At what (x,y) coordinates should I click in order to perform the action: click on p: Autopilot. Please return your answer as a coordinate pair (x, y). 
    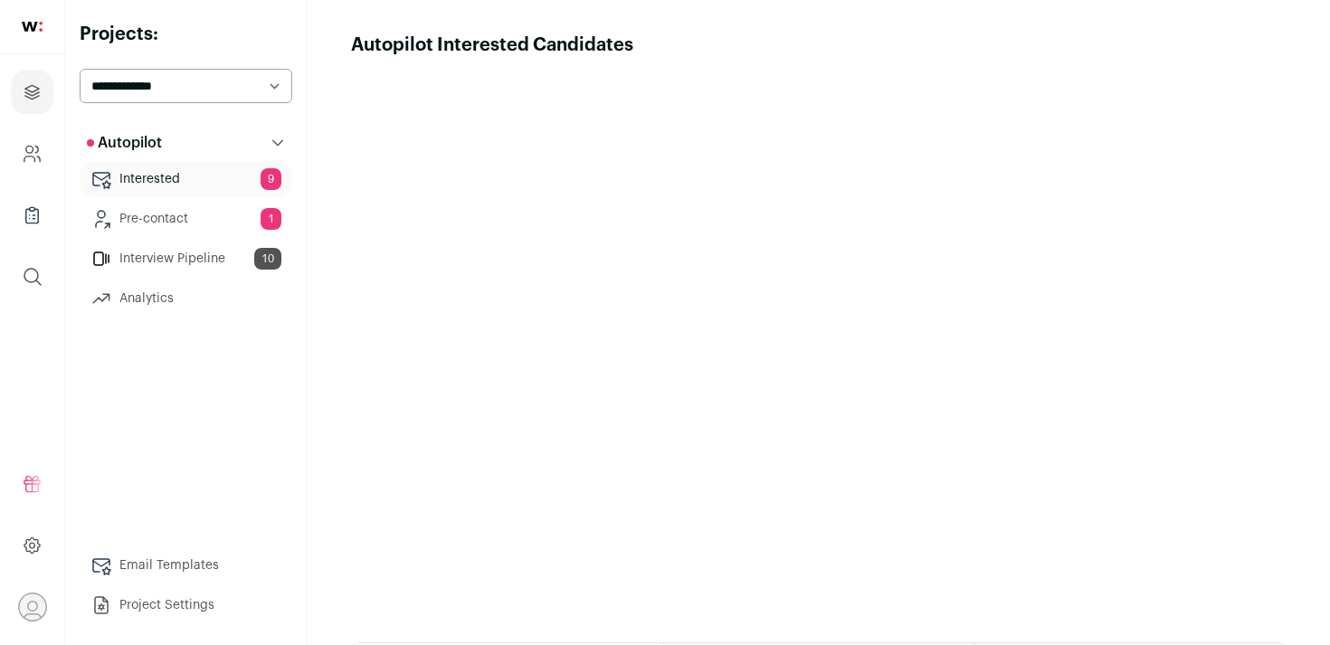
    Looking at the image, I should click on (124, 143).